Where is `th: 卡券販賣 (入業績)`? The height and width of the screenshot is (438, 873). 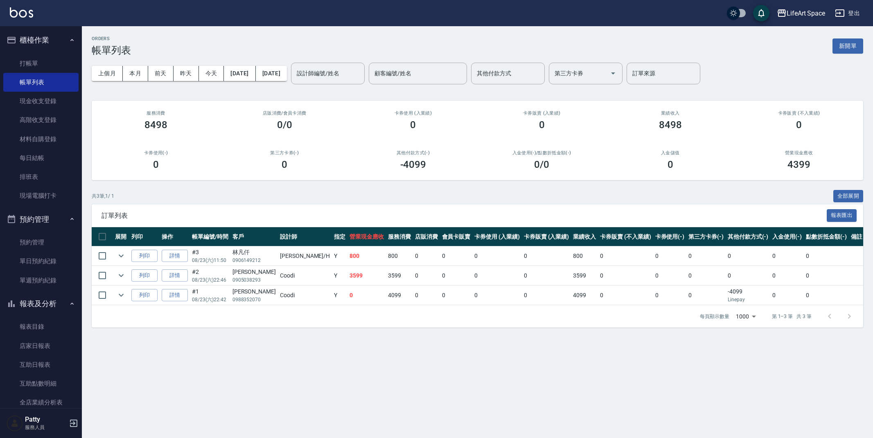 th: 卡券販賣 (入業績) is located at coordinates (546, 236).